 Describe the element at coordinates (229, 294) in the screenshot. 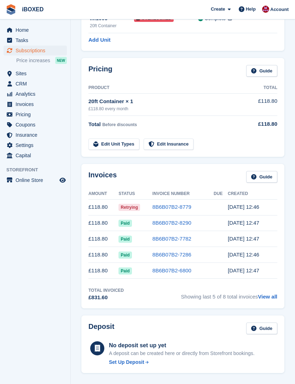

I see `span: Showing last 5 of 8 total invoices` at that location.